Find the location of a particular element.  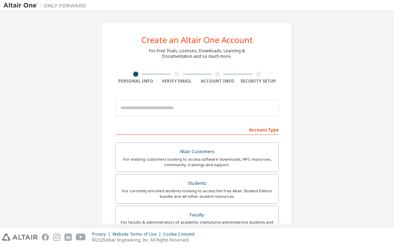

img: instagram.svg is located at coordinates (57, 237).